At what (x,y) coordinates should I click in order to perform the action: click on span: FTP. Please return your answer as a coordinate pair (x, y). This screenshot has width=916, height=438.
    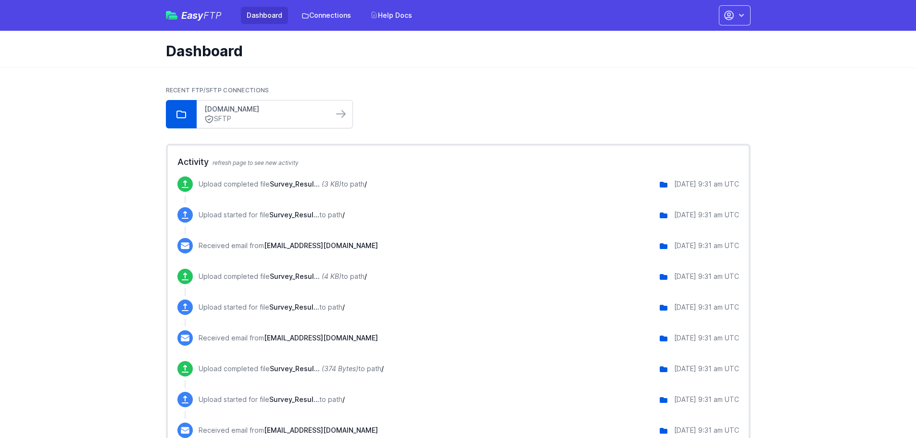
    Looking at the image, I should click on (213, 15).